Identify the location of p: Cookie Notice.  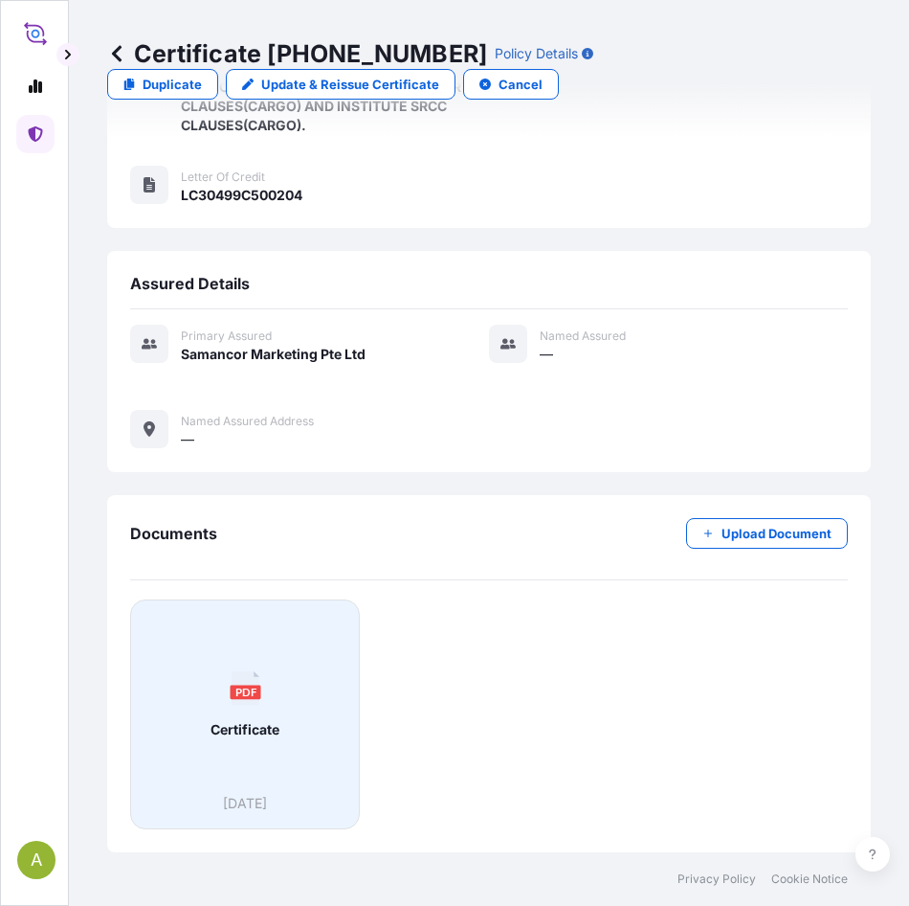
(810, 879).